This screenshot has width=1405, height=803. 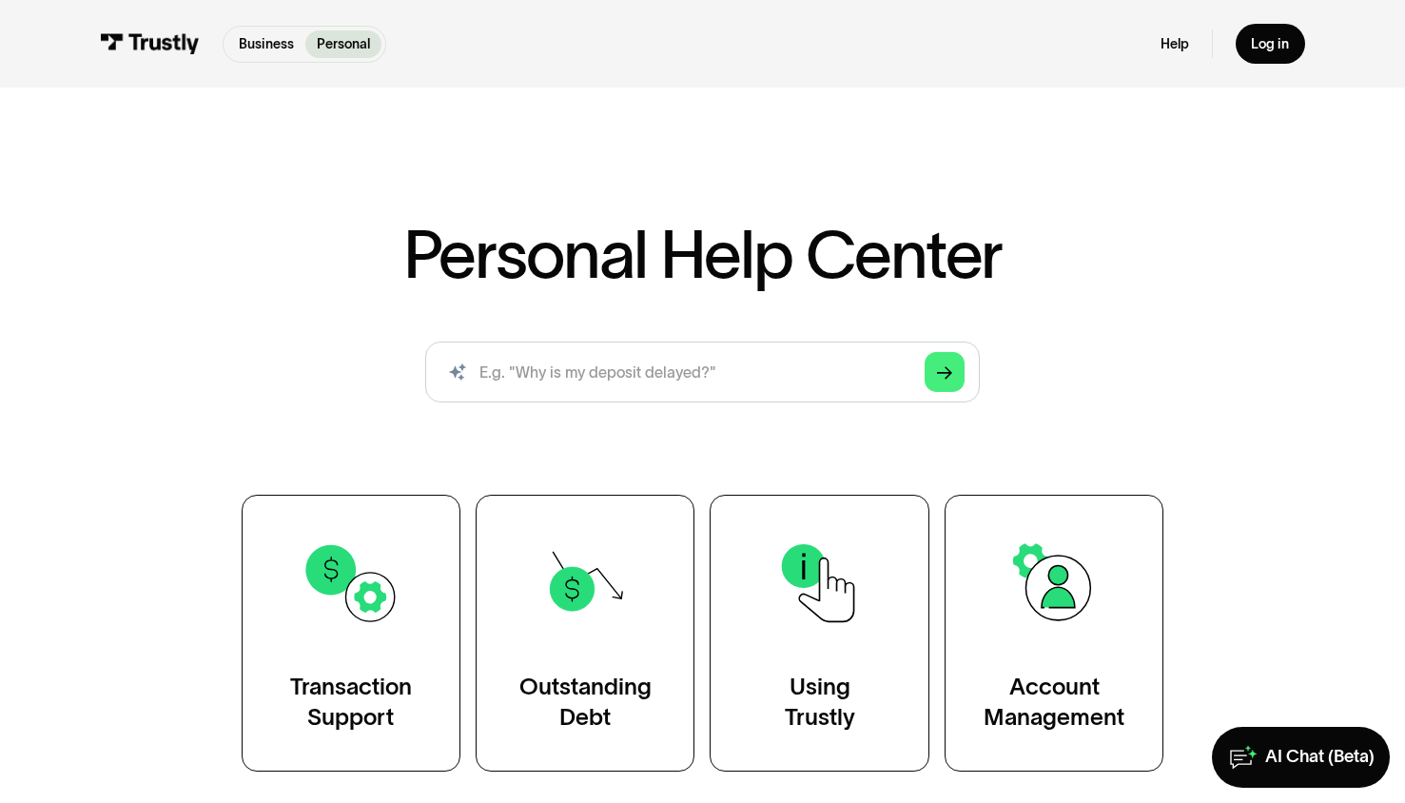 What do you see at coordinates (1175, 44) in the screenshot?
I see `a: Help` at bounding box center [1175, 44].